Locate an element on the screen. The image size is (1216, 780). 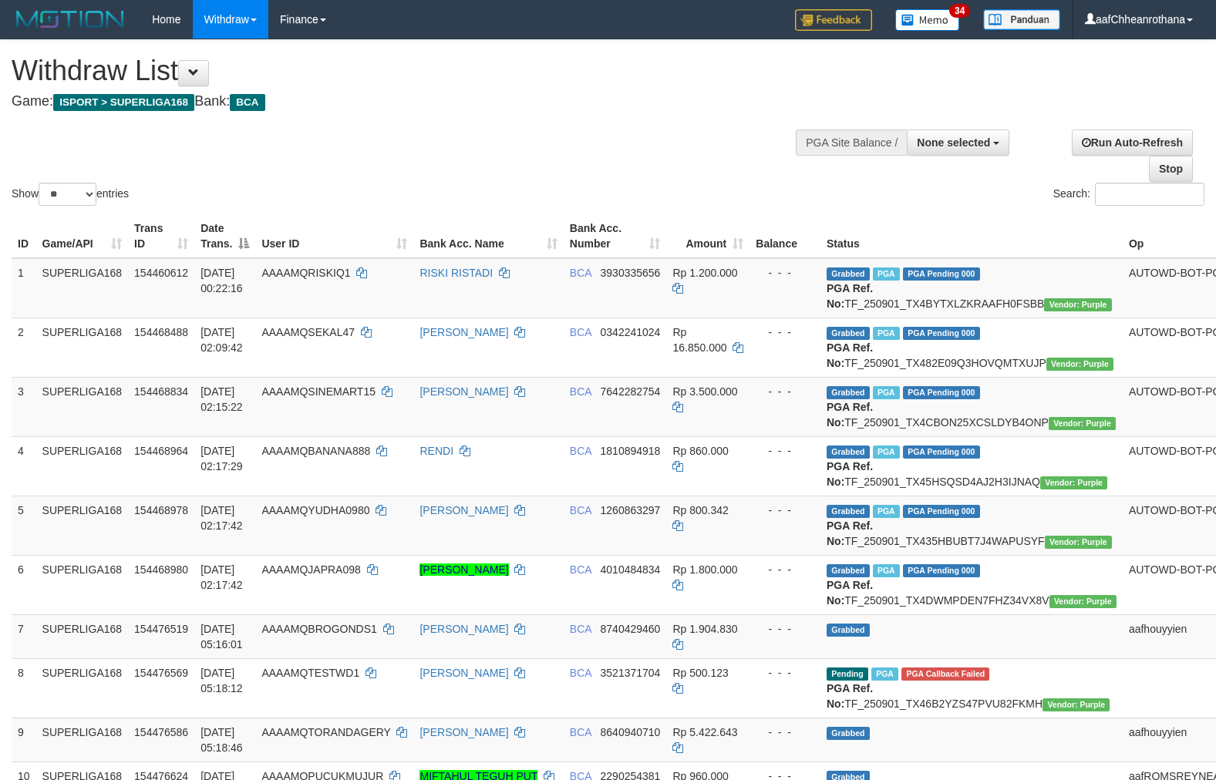
span: Copy 4010484834 to clipboard is located at coordinates (631, 570).